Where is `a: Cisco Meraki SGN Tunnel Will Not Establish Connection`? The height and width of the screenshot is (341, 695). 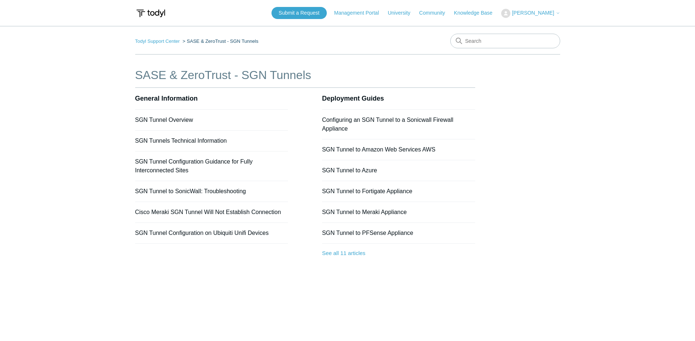
a: Cisco Meraki SGN Tunnel Will Not Establish Connection is located at coordinates (208, 212).